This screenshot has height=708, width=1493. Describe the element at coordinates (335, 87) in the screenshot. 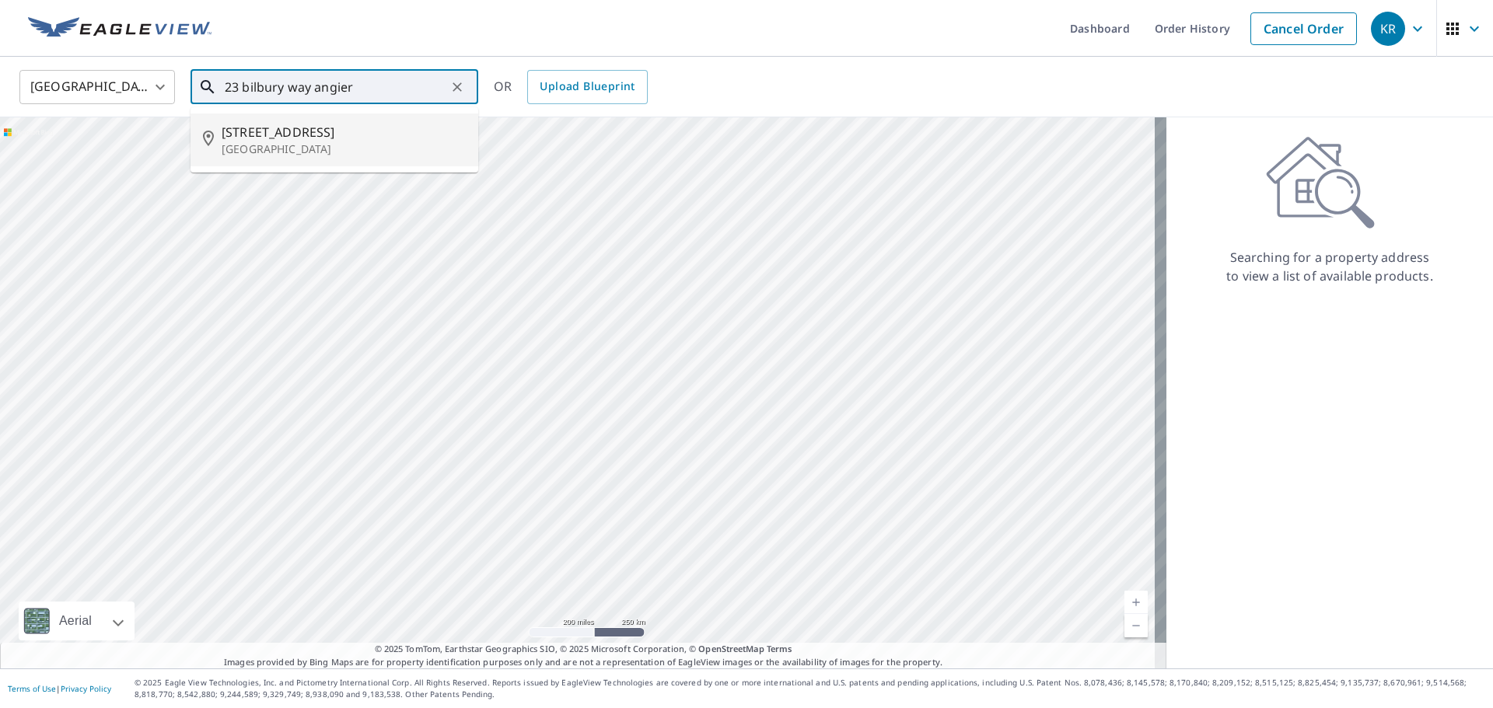

I see `input: Search by address or latitude-longitude` at that location.